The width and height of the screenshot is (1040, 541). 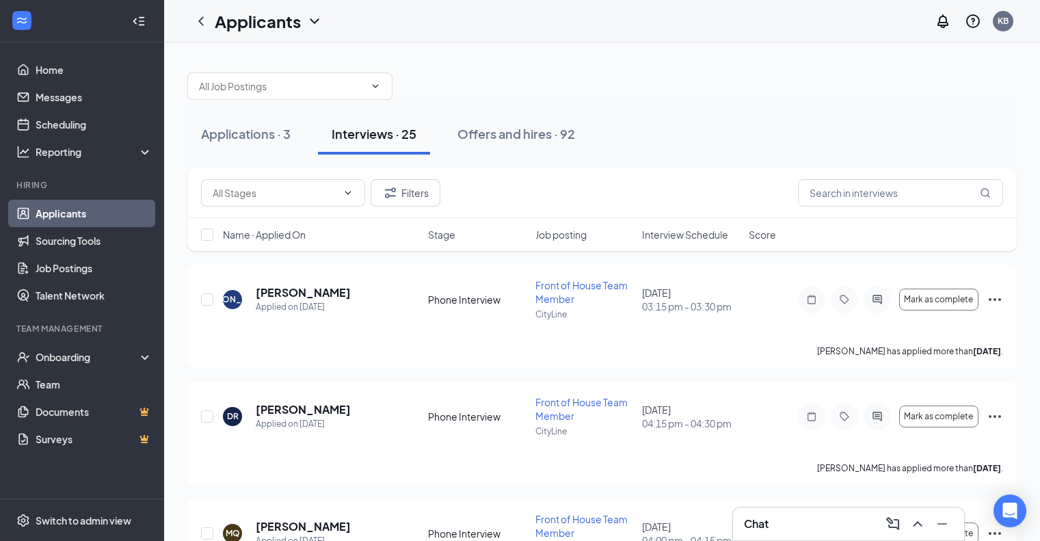 What do you see at coordinates (391, 193) in the screenshot?
I see `svg: Filter` at bounding box center [391, 193].